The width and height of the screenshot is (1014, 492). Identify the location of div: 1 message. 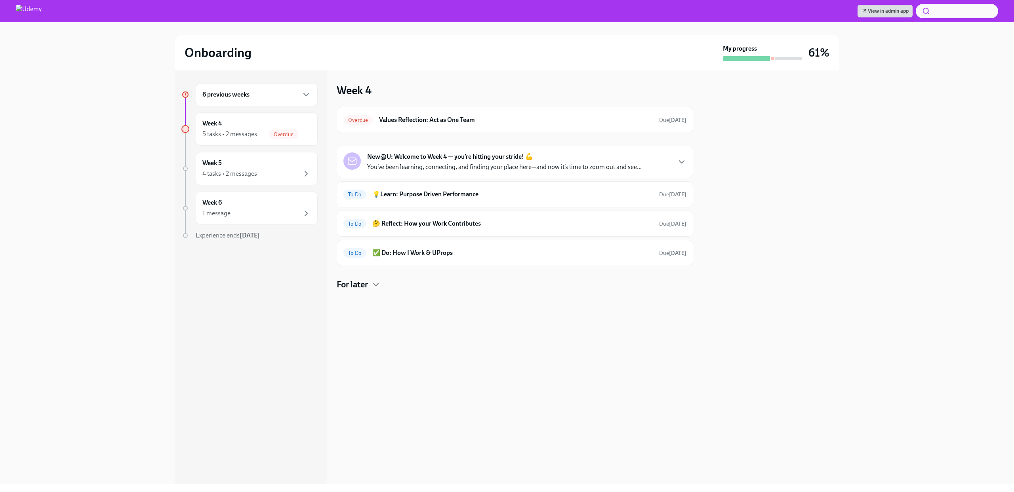
(216, 213).